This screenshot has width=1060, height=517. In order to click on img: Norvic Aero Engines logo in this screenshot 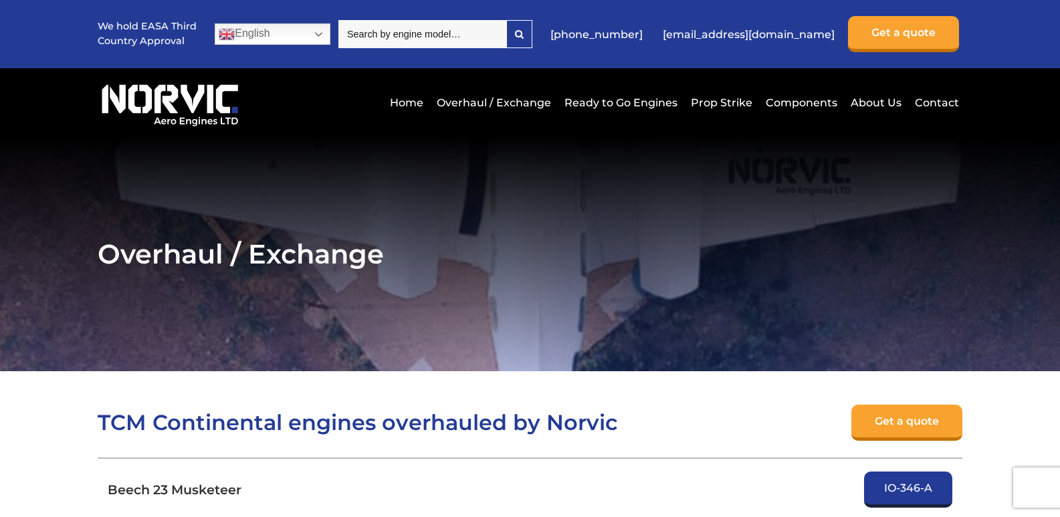, I will do `click(169, 102)`.